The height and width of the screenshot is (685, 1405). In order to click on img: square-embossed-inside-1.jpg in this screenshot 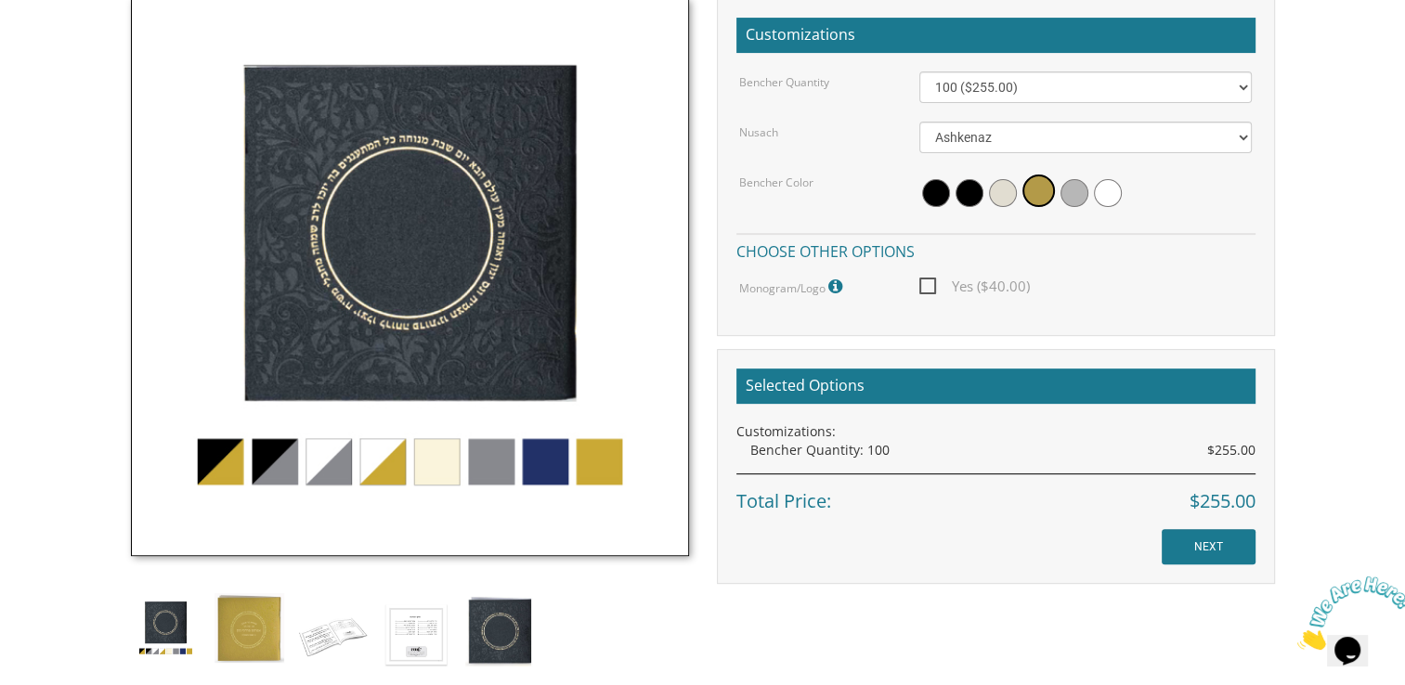, I will do `click(332, 634)`.